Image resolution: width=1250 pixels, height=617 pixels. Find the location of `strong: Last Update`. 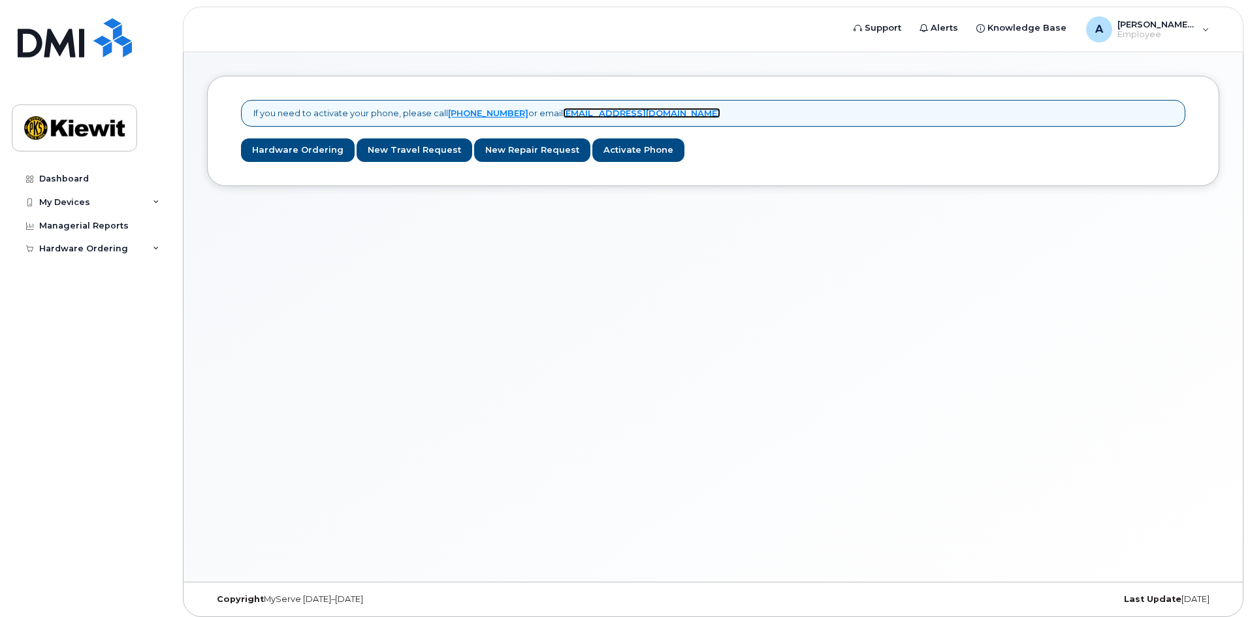

strong: Last Update is located at coordinates (1153, 599).